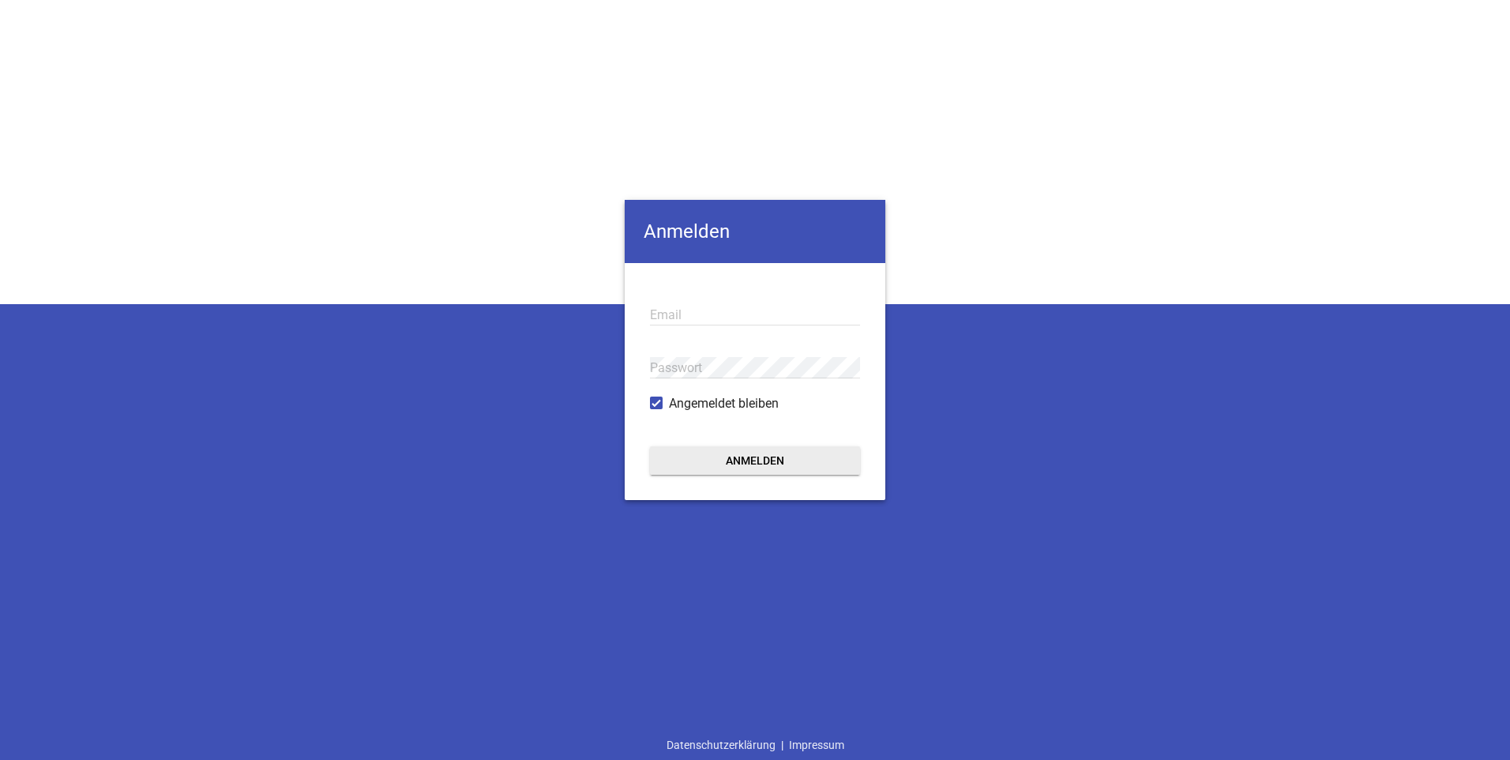  What do you see at coordinates (817, 745) in the screenshot?
I see `a: Impressum` at bounding box center [817, 745].